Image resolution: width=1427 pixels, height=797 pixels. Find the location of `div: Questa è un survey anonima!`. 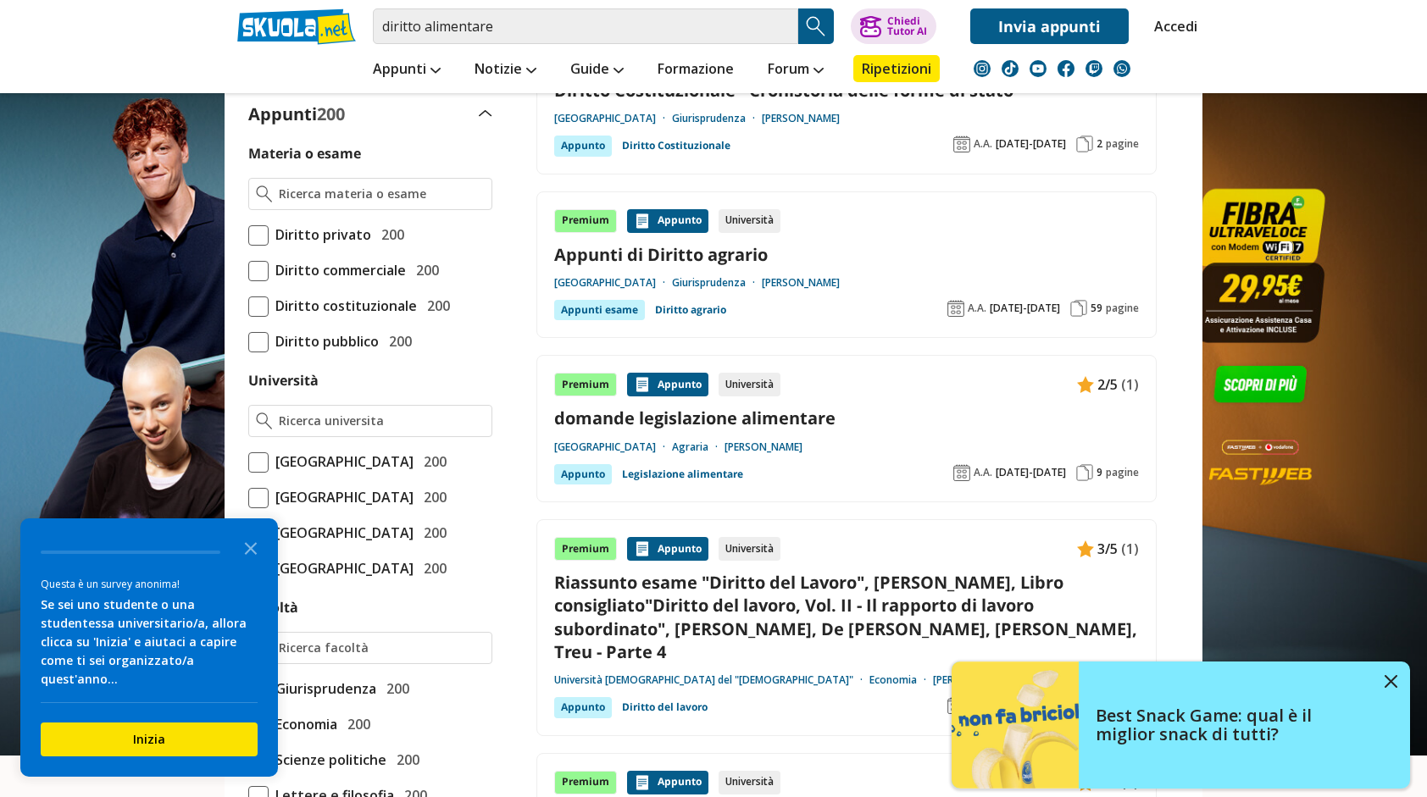

div: Questa è un survey anonima! is located at coordinates (149, 584).